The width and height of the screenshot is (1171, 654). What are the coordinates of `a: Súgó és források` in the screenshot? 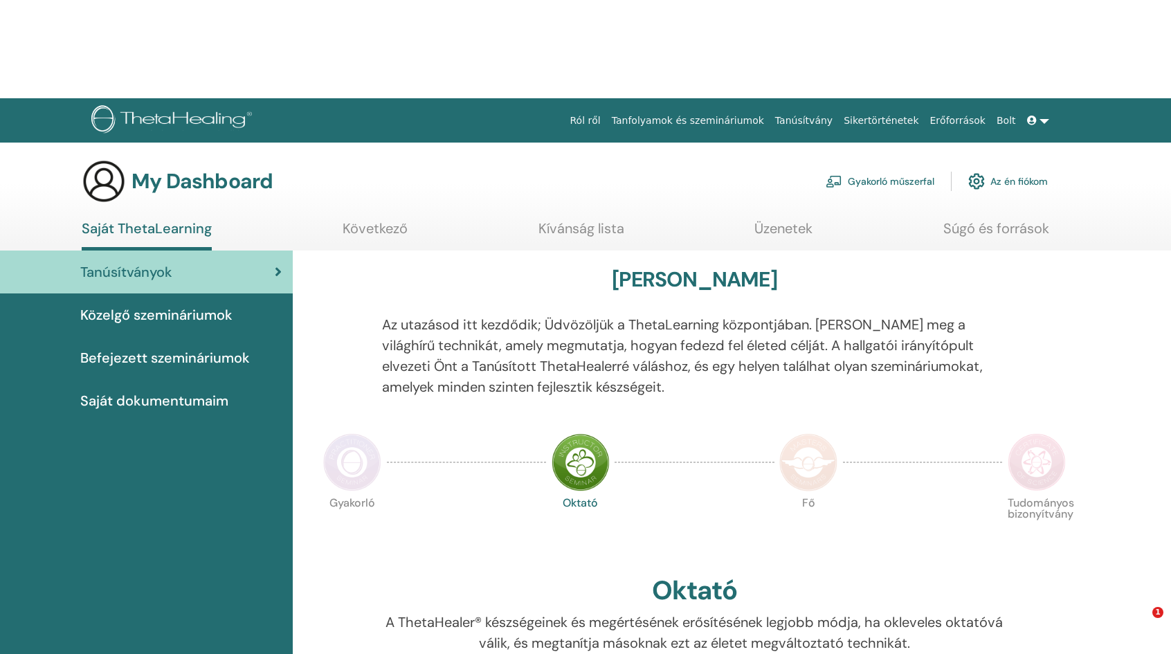 It's located at (996, 233).